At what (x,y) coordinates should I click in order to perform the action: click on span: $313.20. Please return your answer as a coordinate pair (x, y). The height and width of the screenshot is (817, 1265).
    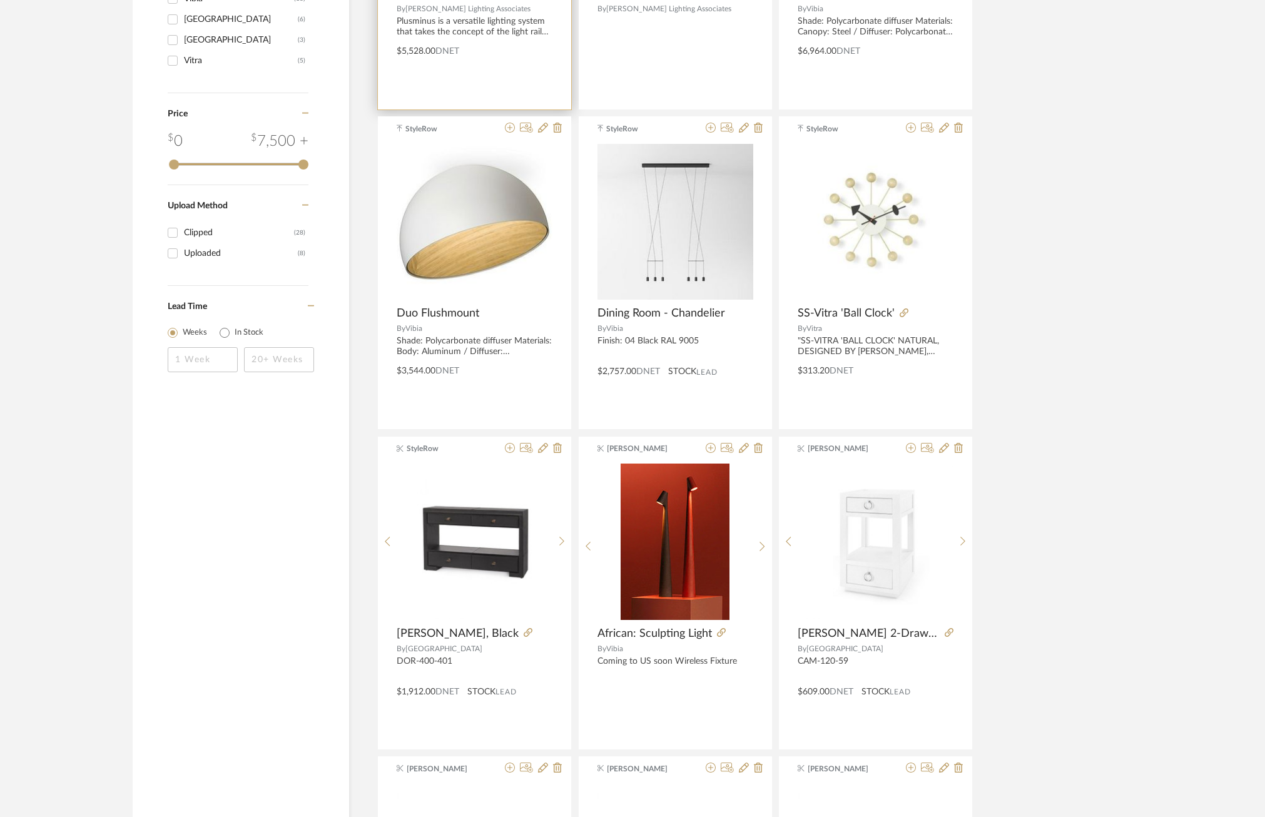
    Looking at the image, I should click on (813, 371).